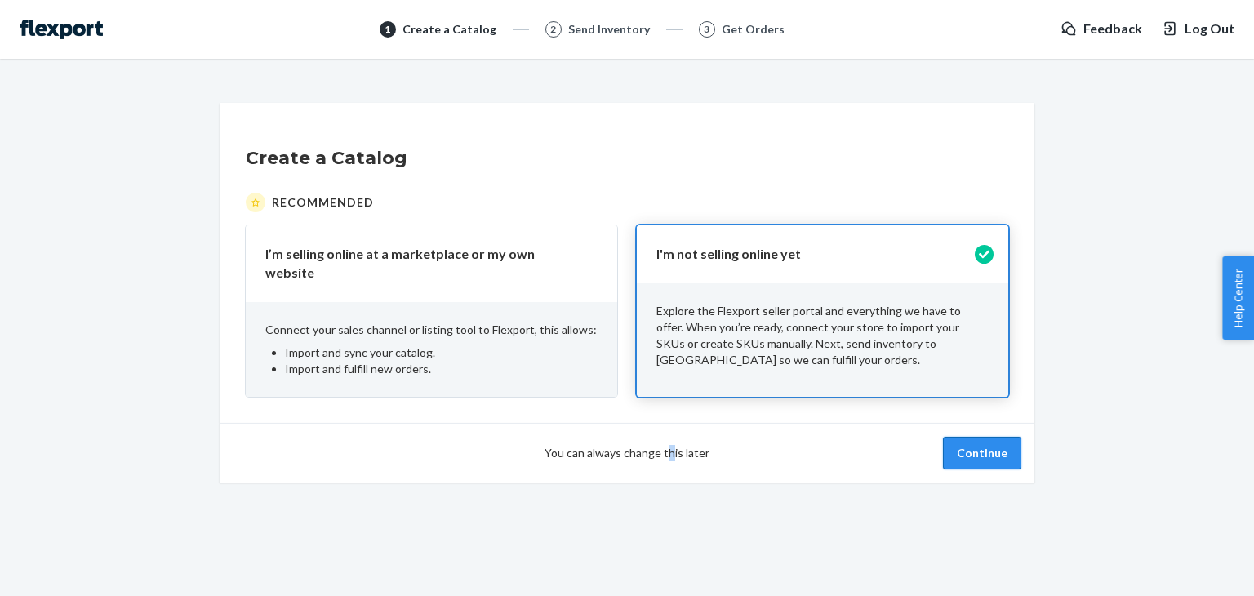 The height and width of the screenshot is (596, 1254). Describe the element at coordinates (822, 311) in the screenshot. I see `button: I'm not selling online yetExplore the Flexport seller portal and everything we have to offer. Whe...` at that location.